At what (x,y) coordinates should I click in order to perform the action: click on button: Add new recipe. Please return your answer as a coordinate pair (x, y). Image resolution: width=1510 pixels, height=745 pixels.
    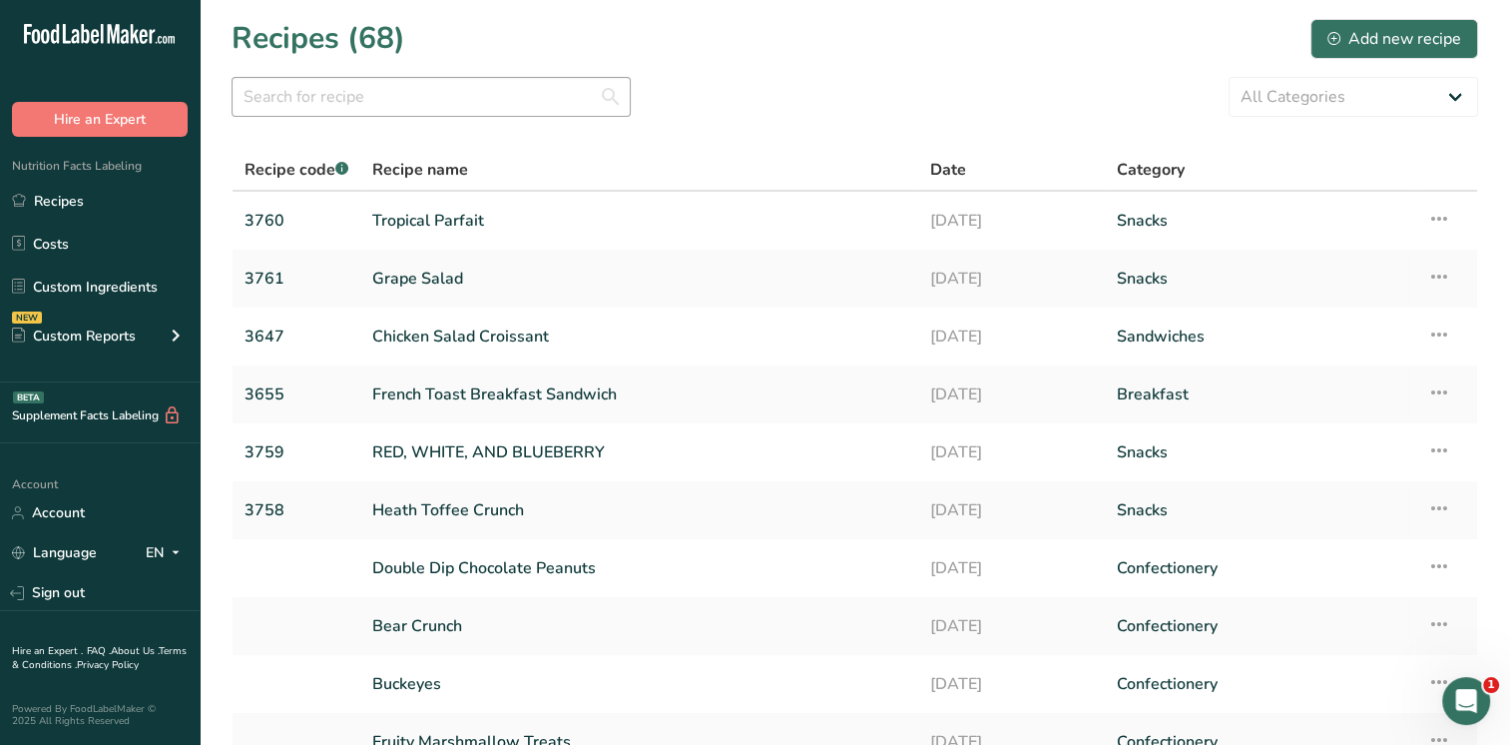
    Looking at the image, I should click on (1394, 39).